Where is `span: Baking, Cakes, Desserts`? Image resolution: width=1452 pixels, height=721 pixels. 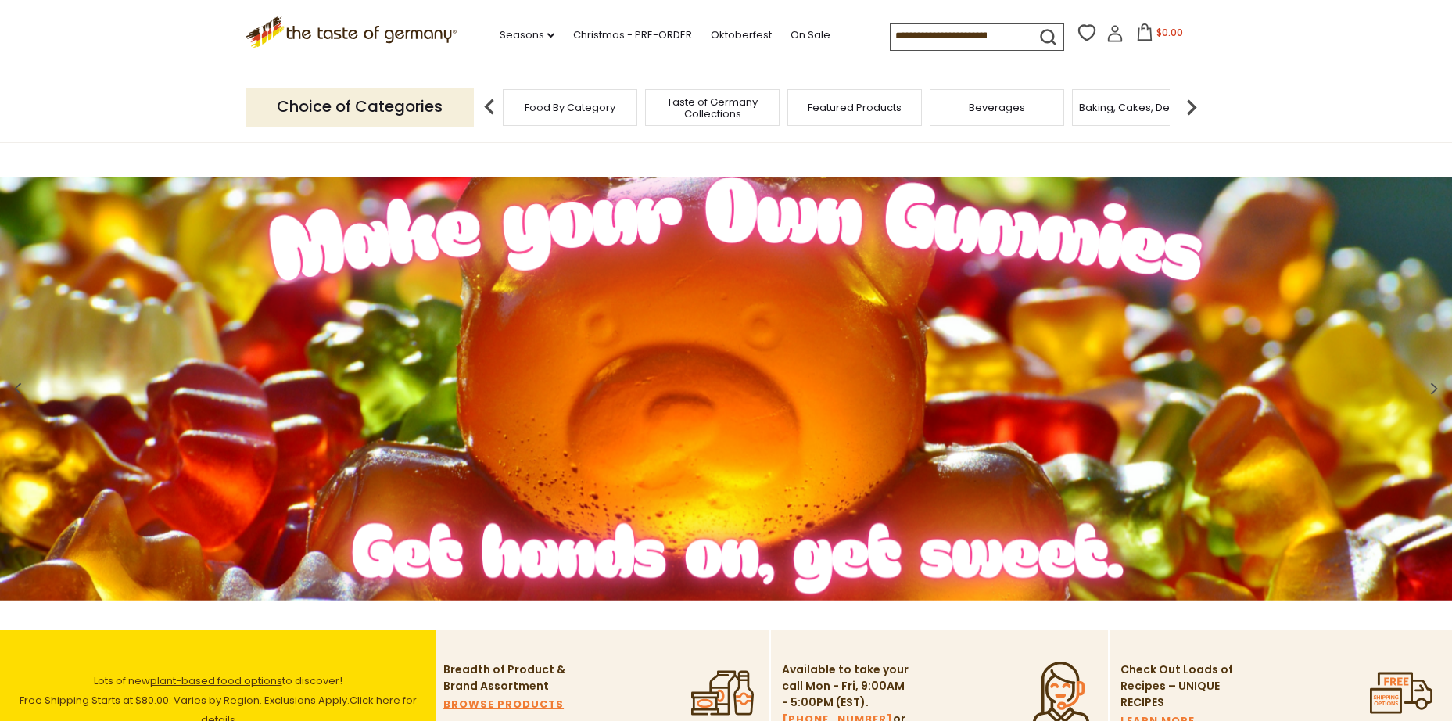 span: Baking, Cakes, Desserts is located at coordinates (1139, 107).